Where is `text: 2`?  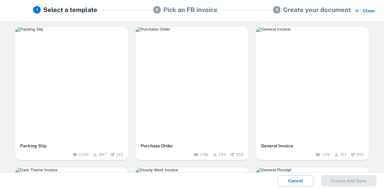 text: 2 is located at coordinates (157, 10).